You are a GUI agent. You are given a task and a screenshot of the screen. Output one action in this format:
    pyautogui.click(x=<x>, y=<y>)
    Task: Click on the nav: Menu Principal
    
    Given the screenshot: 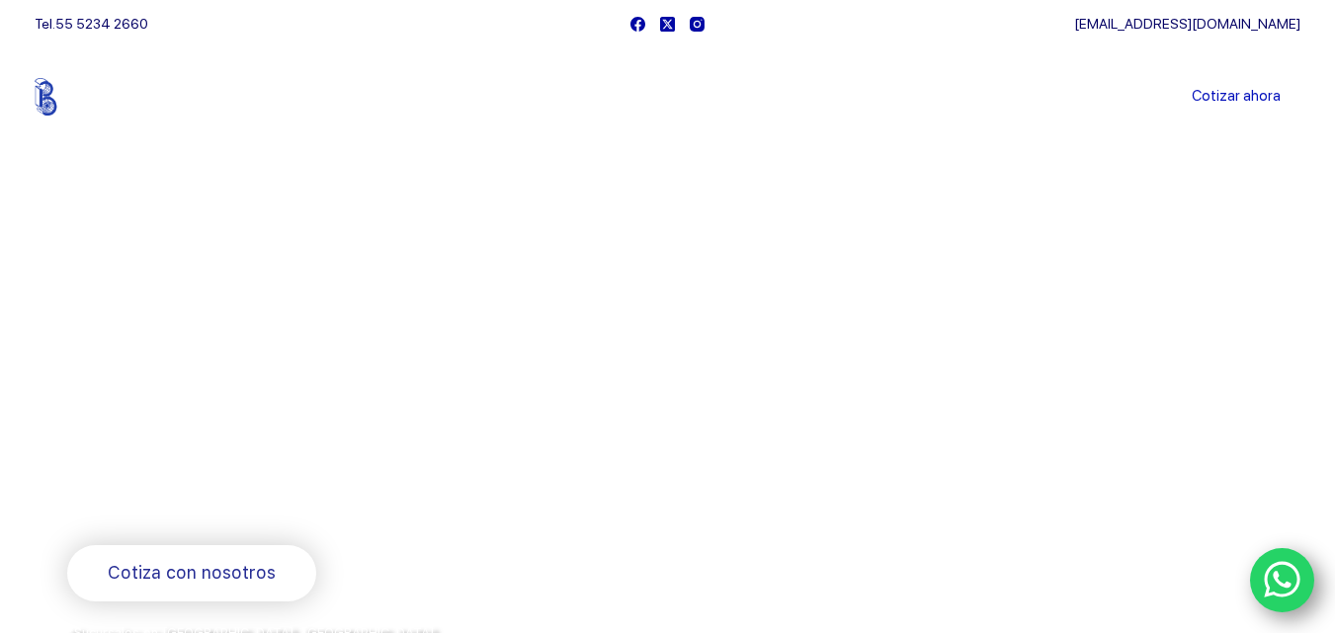 What is the action you would take?
    pyautogui.click(x=667, y=97)
    